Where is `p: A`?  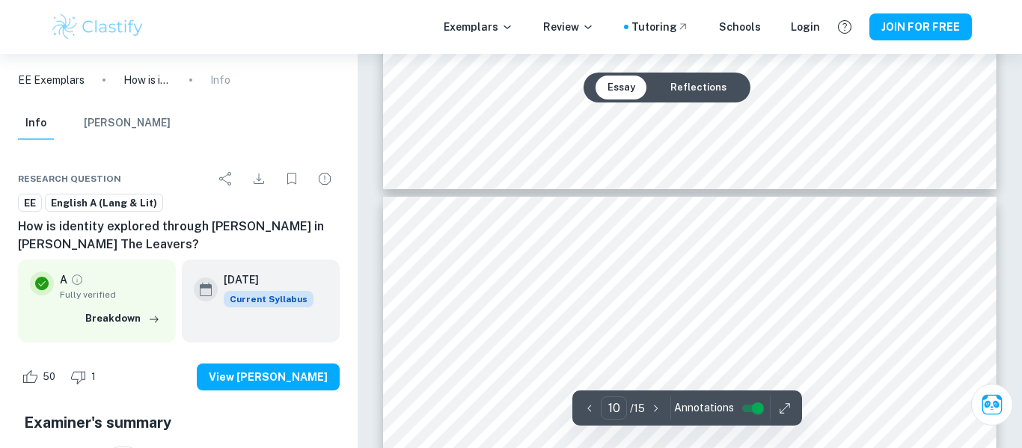
p: A is located at coordinates (64, 280).